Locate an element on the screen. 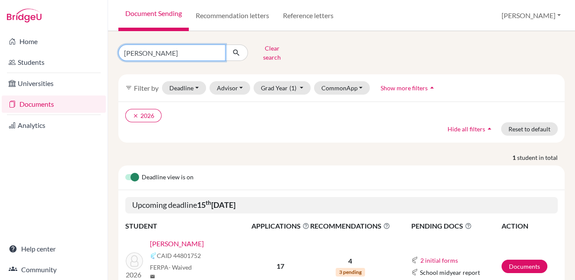 This screenshot has height=280, width=575. button: CommonApp is located at coordinates (342, 88).